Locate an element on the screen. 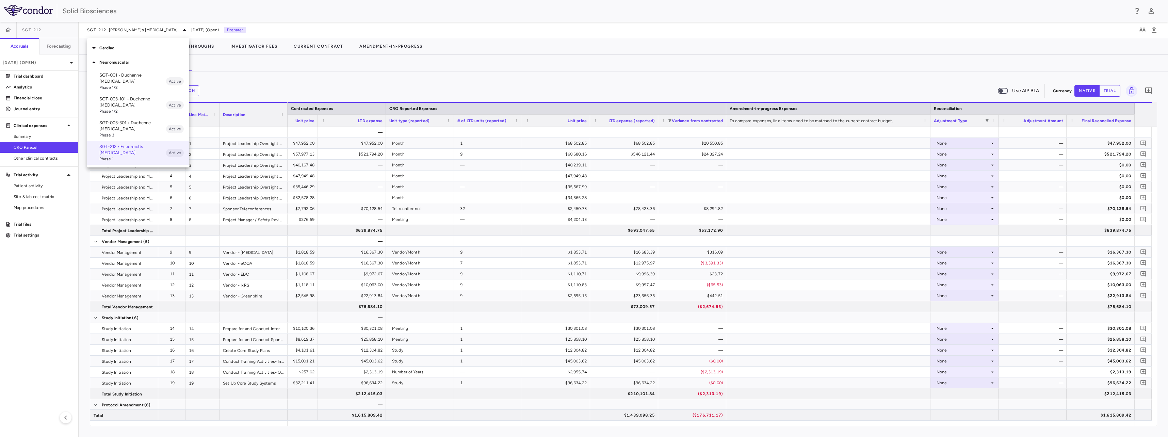 This screenshot has width=1168, height=437. div: Cardiac is located at coordinates (138, 48).